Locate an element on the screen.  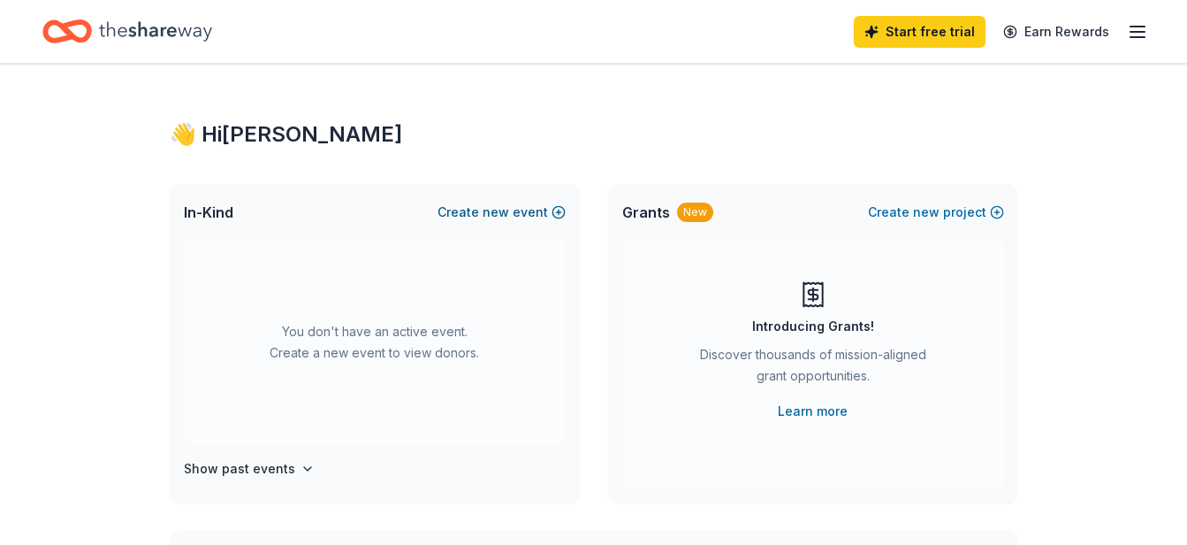
div: New is located at coordinates (695, 212).